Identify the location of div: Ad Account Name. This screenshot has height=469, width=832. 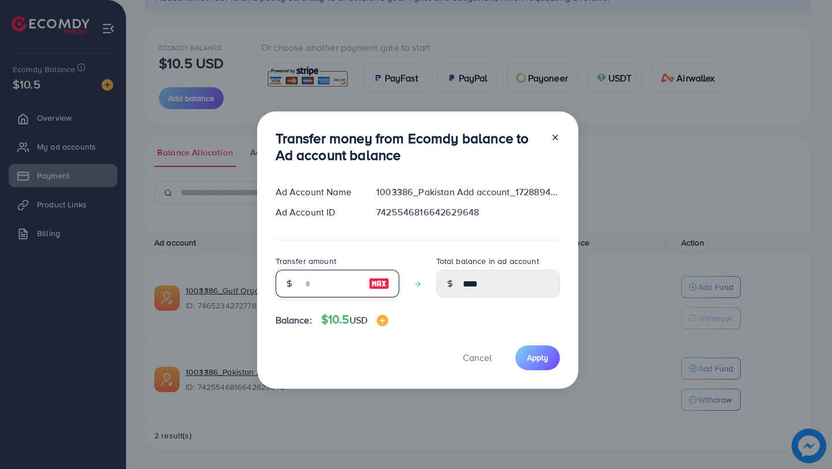
(317, 192).